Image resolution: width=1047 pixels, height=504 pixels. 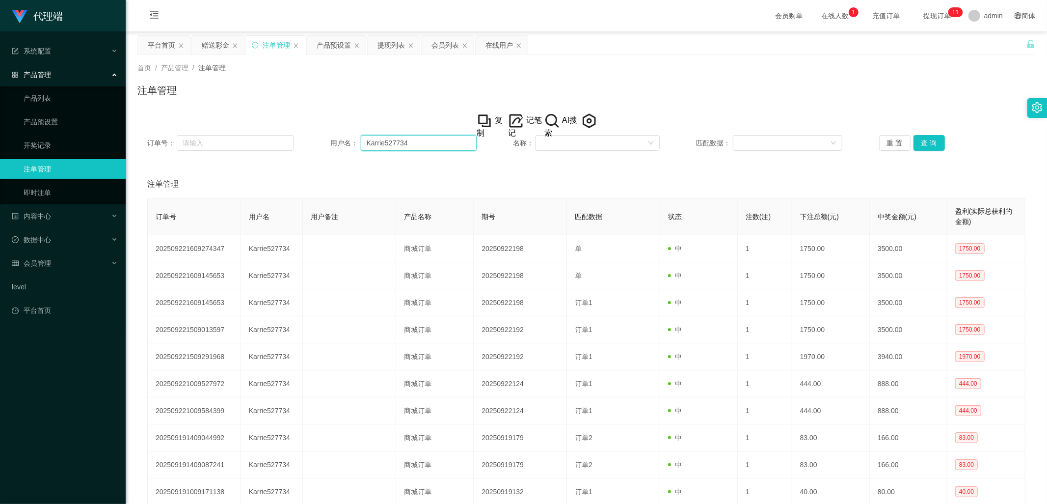 I want to click on span: 中奖金额(元), so click(x=897, y=216).